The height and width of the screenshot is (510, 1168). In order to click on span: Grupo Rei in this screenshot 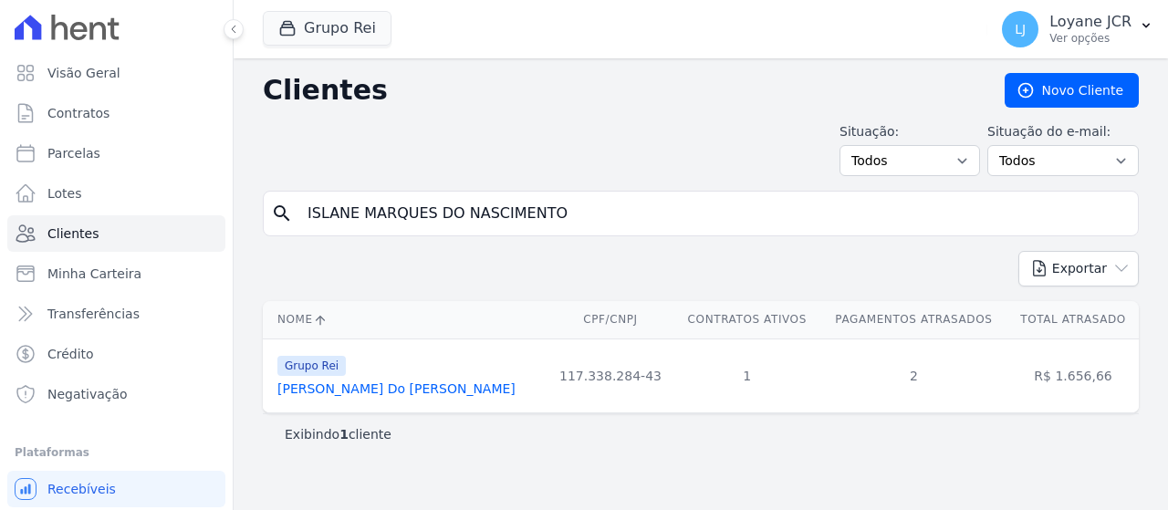, I will do `click(311, 366)`.